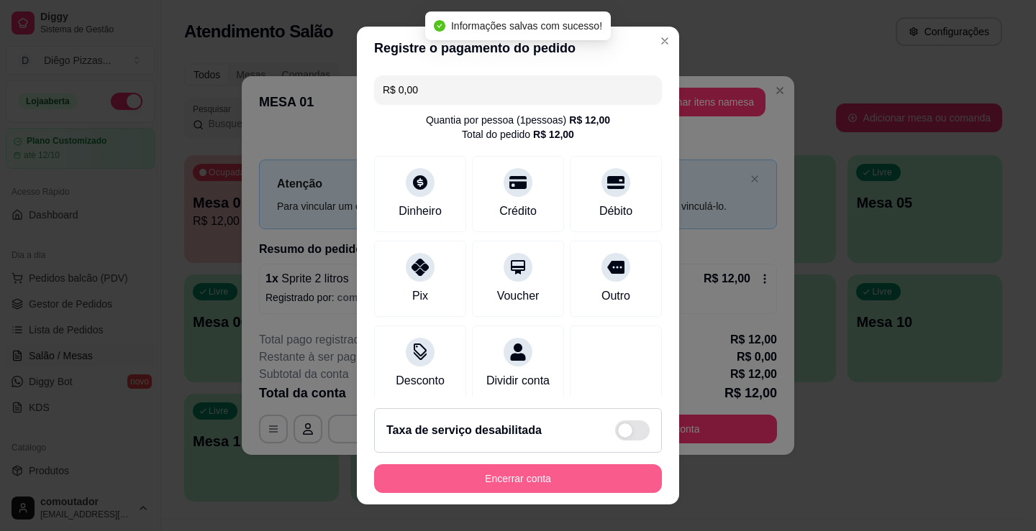  Describe the element at coordinates (518, 90) in the screenshot. I see `input: Ex.: hambúrguer de cordeiro` at that location.